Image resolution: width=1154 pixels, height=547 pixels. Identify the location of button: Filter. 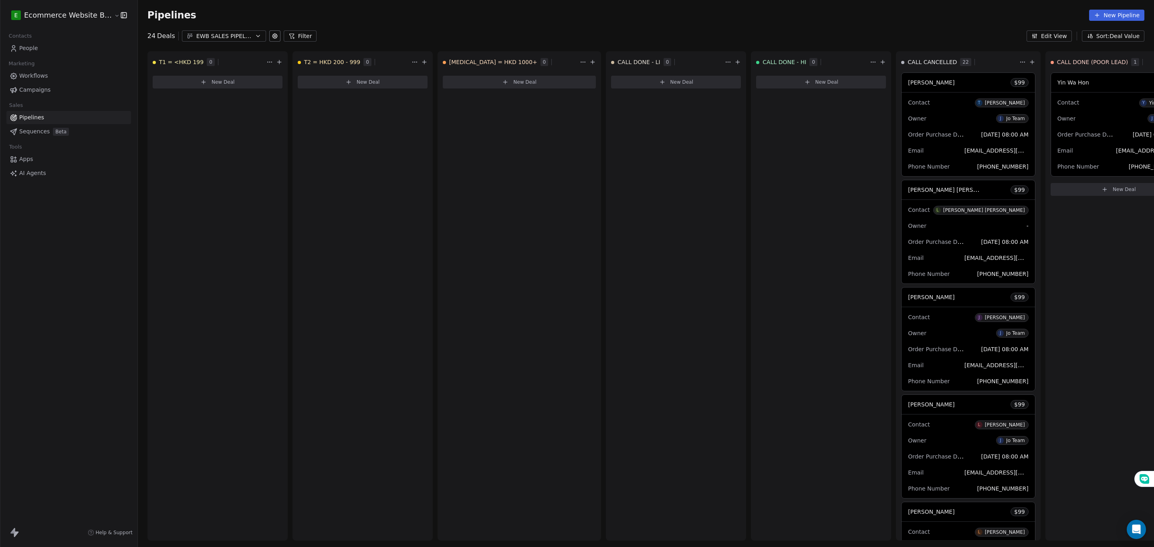
(300, 36).